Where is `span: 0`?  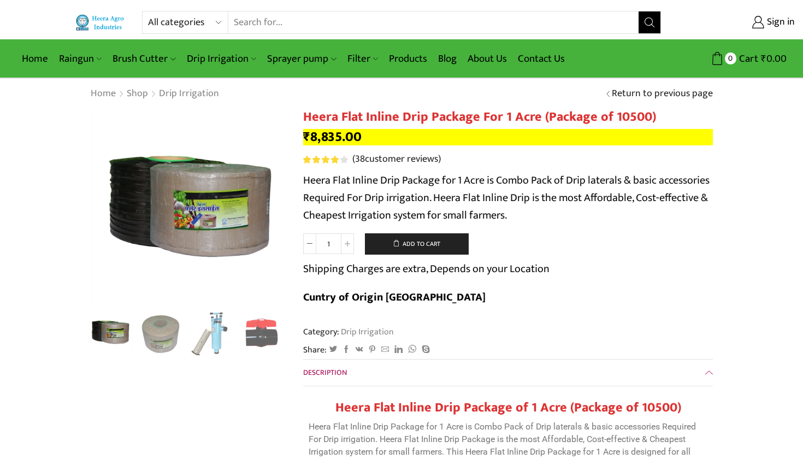 span: 0 is located at coordinates (730, 58).